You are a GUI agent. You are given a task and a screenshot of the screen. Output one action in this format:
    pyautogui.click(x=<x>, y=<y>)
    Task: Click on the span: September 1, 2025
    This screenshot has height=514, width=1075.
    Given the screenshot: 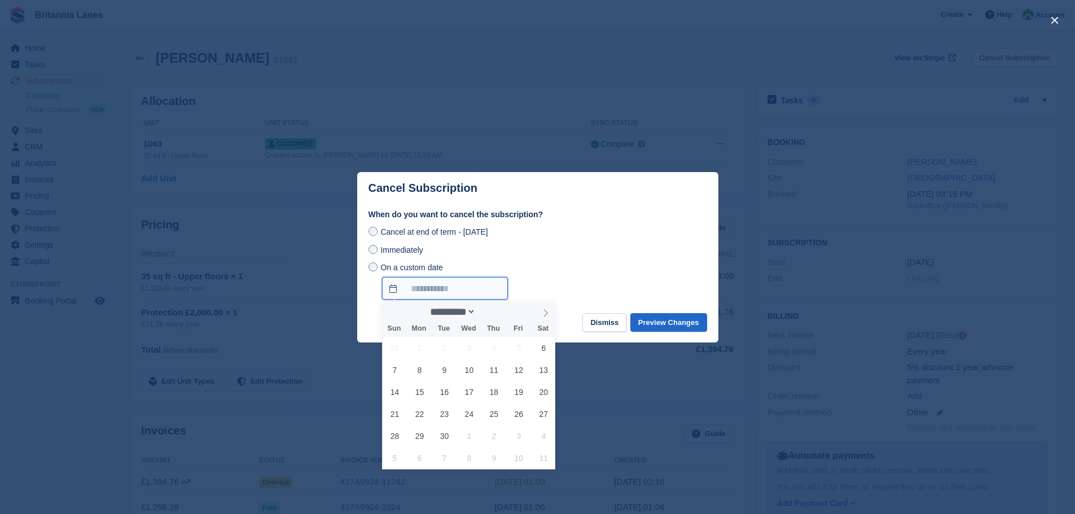 What is the action you would take?
    pyautogui.click(x=419, y=348)
    